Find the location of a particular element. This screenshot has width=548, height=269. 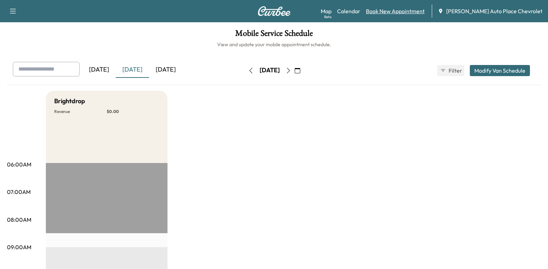

a: MapBeta is located at coordinates (326, 11).